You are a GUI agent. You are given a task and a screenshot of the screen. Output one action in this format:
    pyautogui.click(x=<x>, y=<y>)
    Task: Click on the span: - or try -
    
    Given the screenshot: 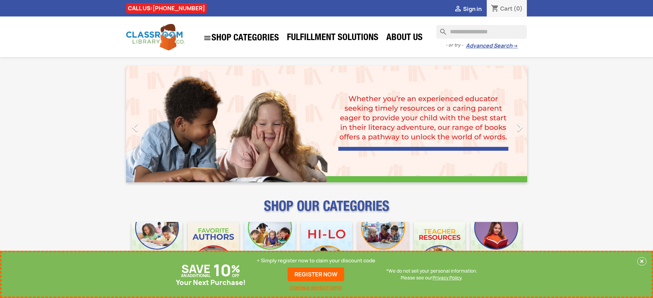 What is the action you would take?
    pyautogui.click(x=455, y=45)
    